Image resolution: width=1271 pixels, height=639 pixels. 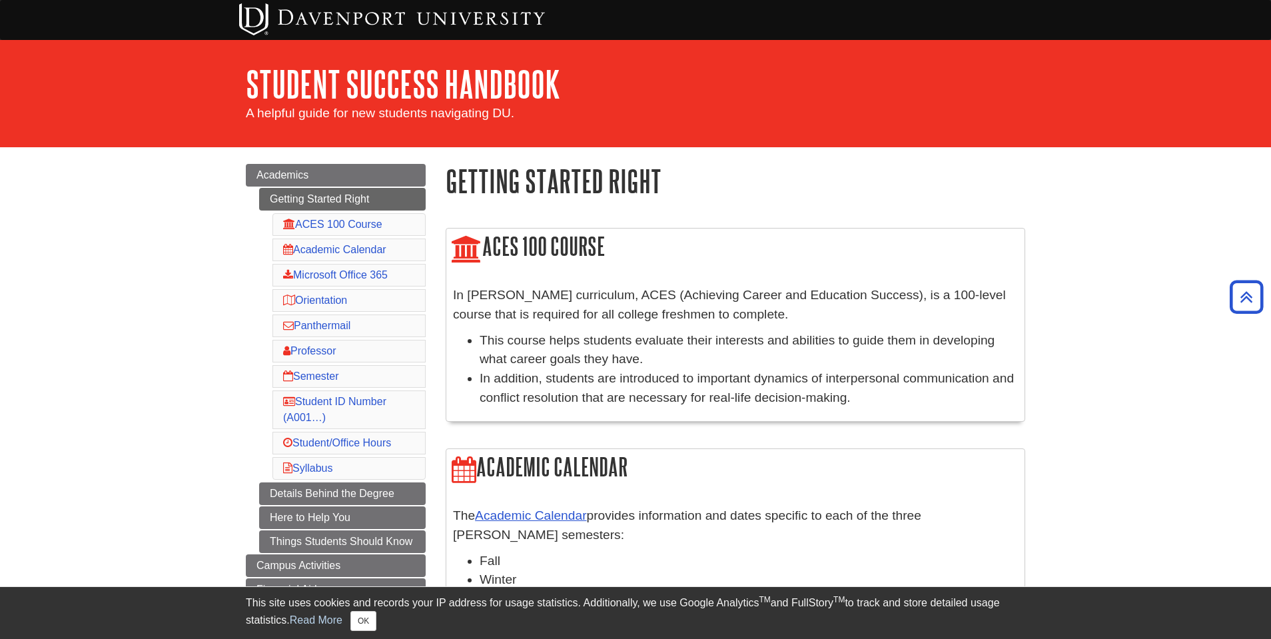 What do you see at coordinates (736, 181) in the screenshot?
I see `h1: Getting Started Right` at bounding box center [736, 181].